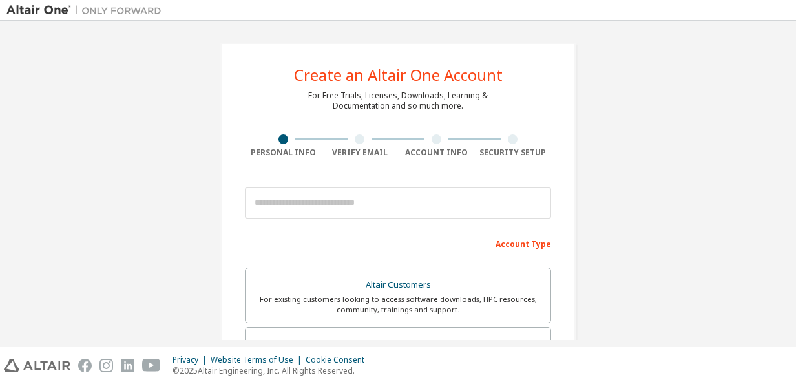  I want to click on img: linkedin.svg, so click(127, 365).